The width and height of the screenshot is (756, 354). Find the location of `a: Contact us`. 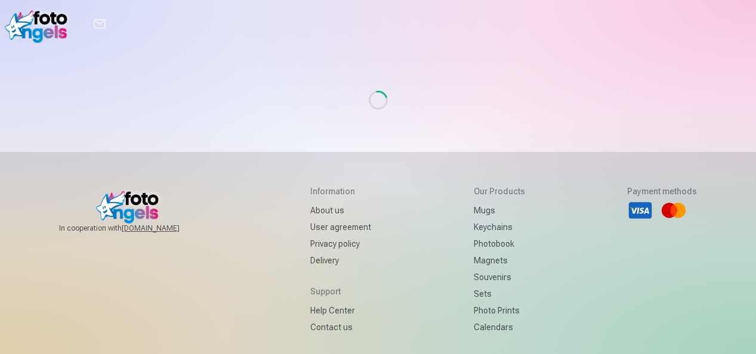

a: Contact us is located at coordinates (341, 327).